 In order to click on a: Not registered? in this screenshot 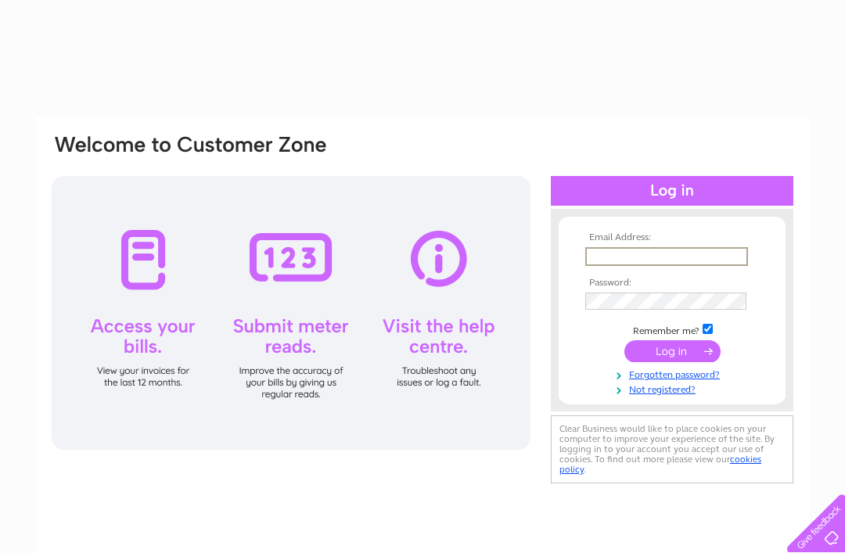, I will do `click(674, 388)`.